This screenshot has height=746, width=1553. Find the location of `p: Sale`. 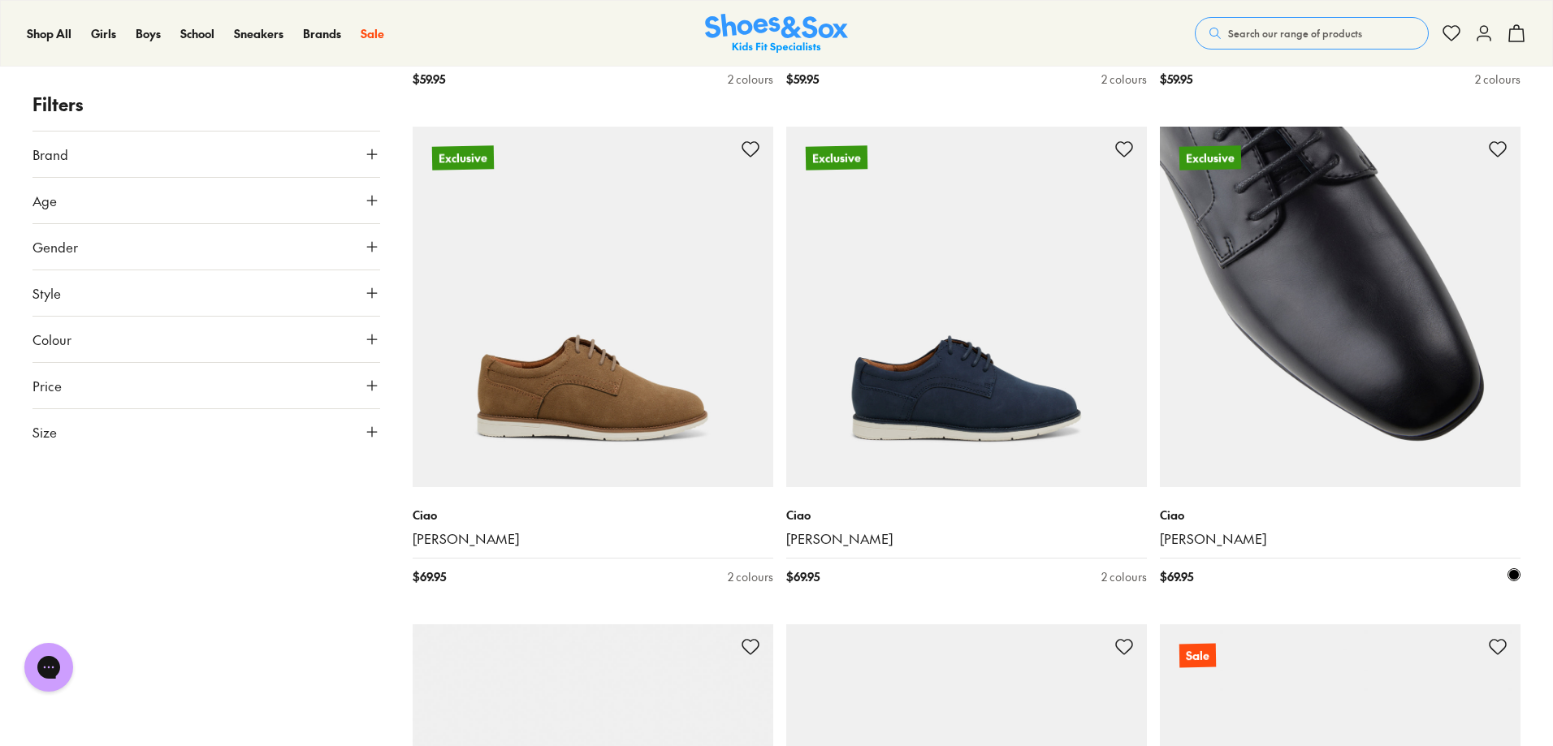

p: Sale is located at coordinates (1197, 655).